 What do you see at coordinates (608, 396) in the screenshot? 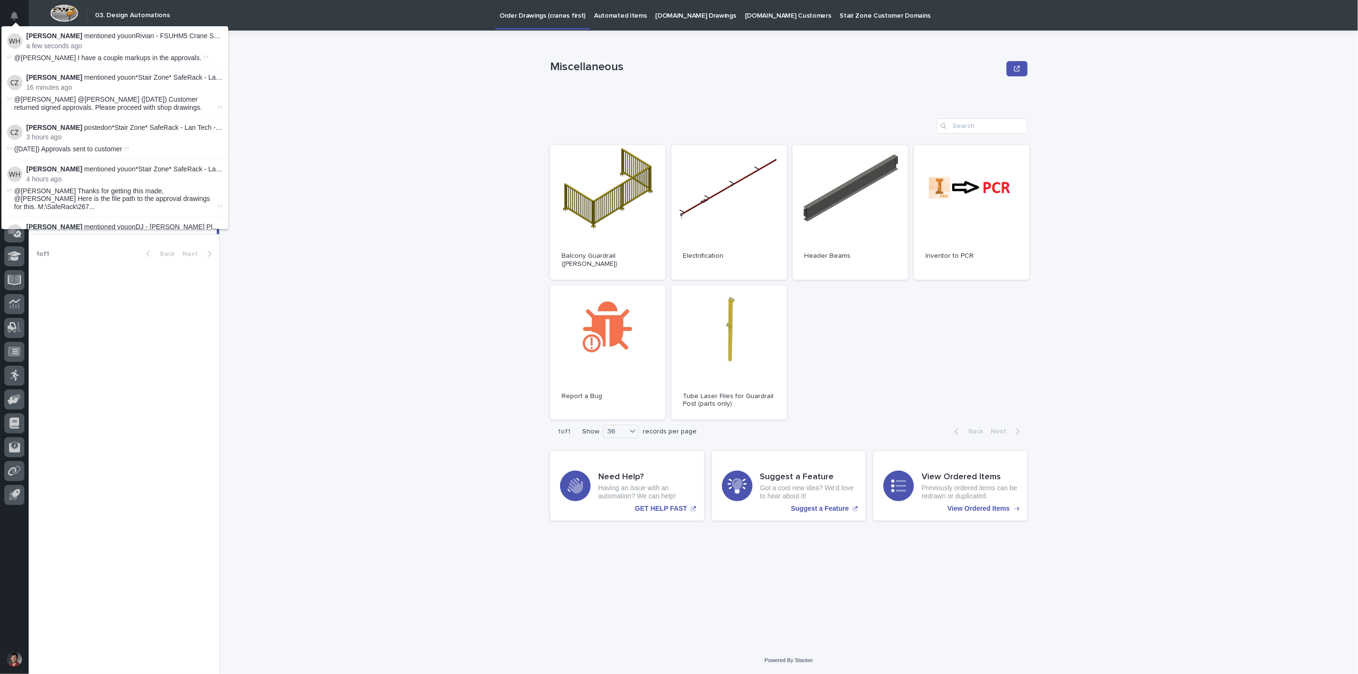
I see `p: Report a Bug` at bounding box center [608, 396].